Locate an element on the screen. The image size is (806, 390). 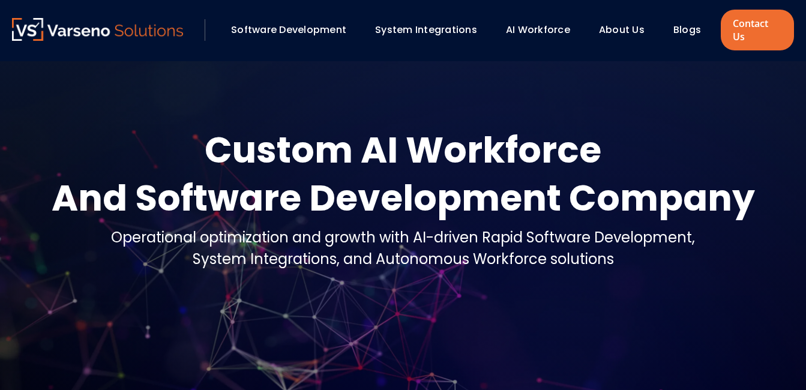
a: Varseno Solutions – Product Engineering & IT Services is located at coordinates (97, 30).